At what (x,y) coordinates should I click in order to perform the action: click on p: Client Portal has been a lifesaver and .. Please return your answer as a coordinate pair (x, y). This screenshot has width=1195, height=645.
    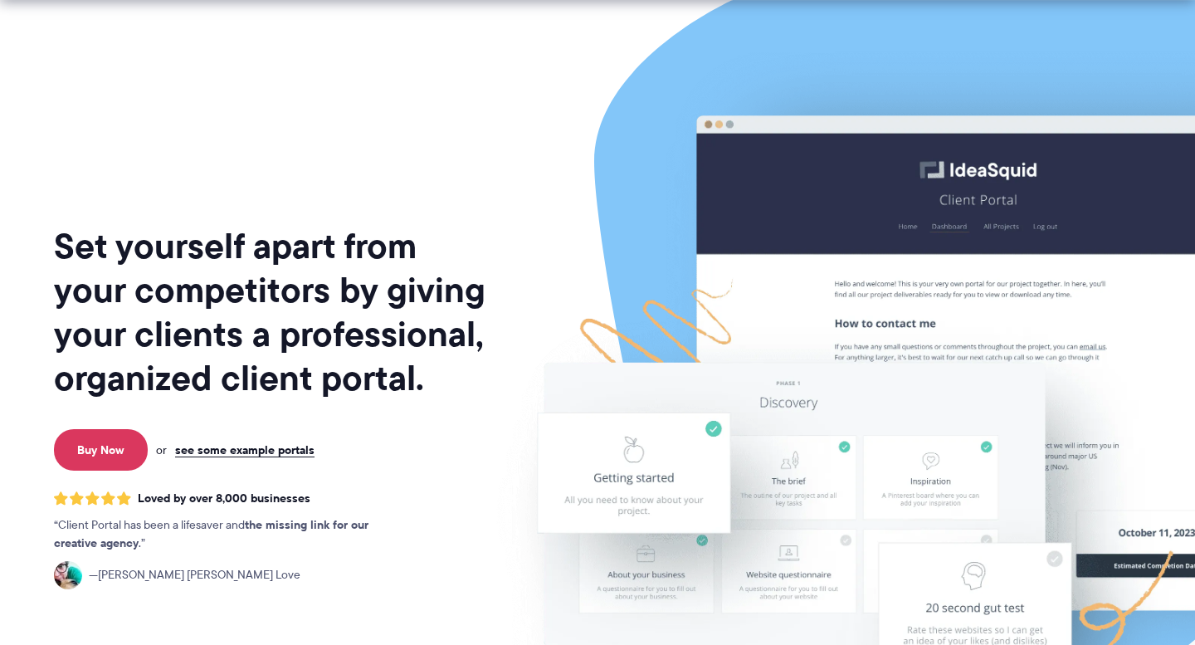
    Looking at the image, I should click on (228, 534).